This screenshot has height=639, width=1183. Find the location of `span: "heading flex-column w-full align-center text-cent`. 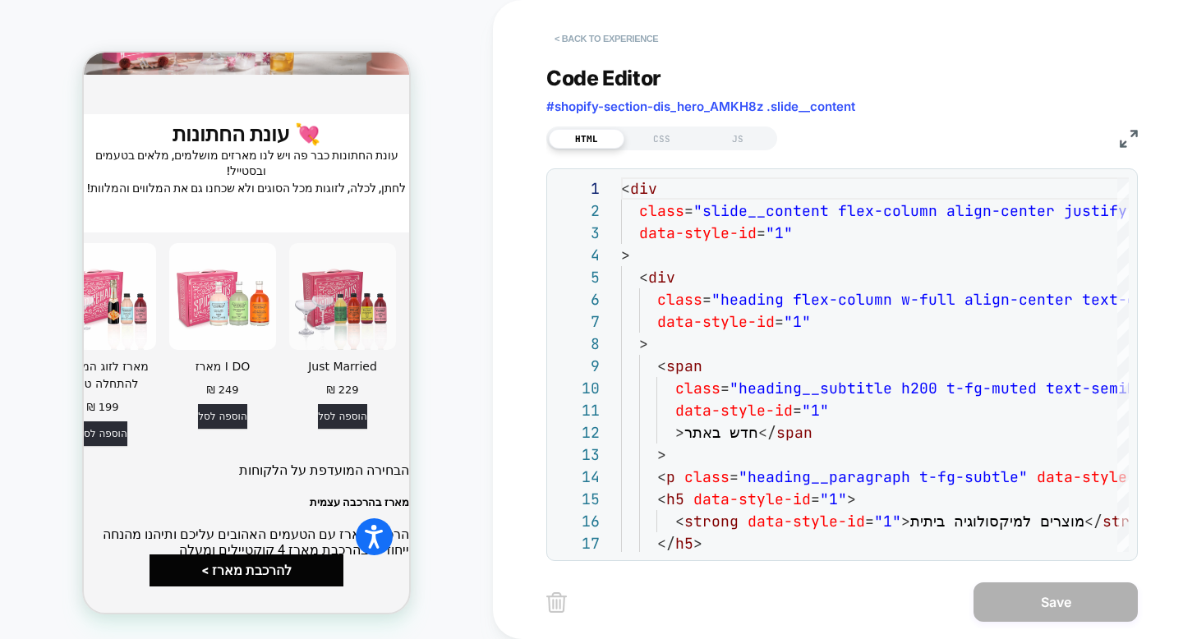

span: "heading flex-column w-full align-center text-cent is located at coordinates (938, 299).